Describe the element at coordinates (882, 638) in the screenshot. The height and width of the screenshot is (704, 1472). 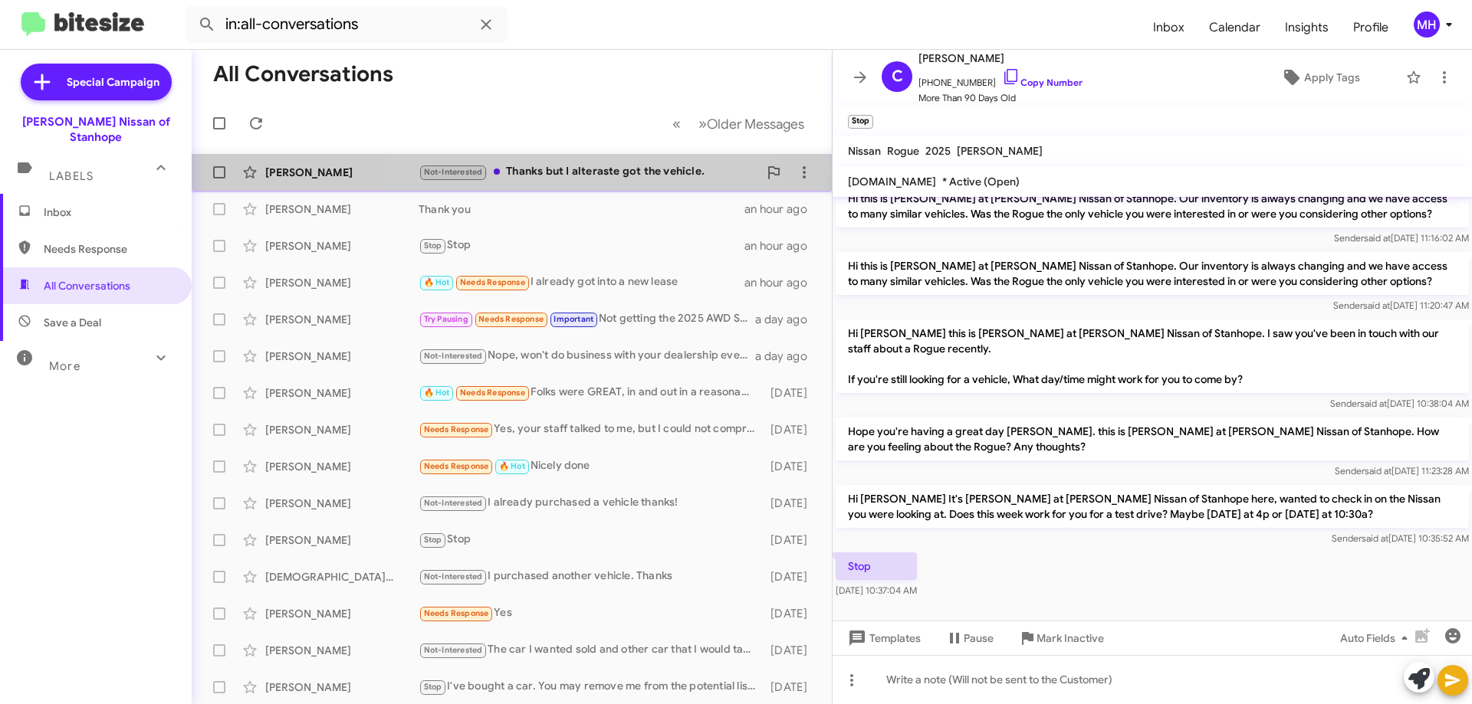
I see `span: Templates` at that location.